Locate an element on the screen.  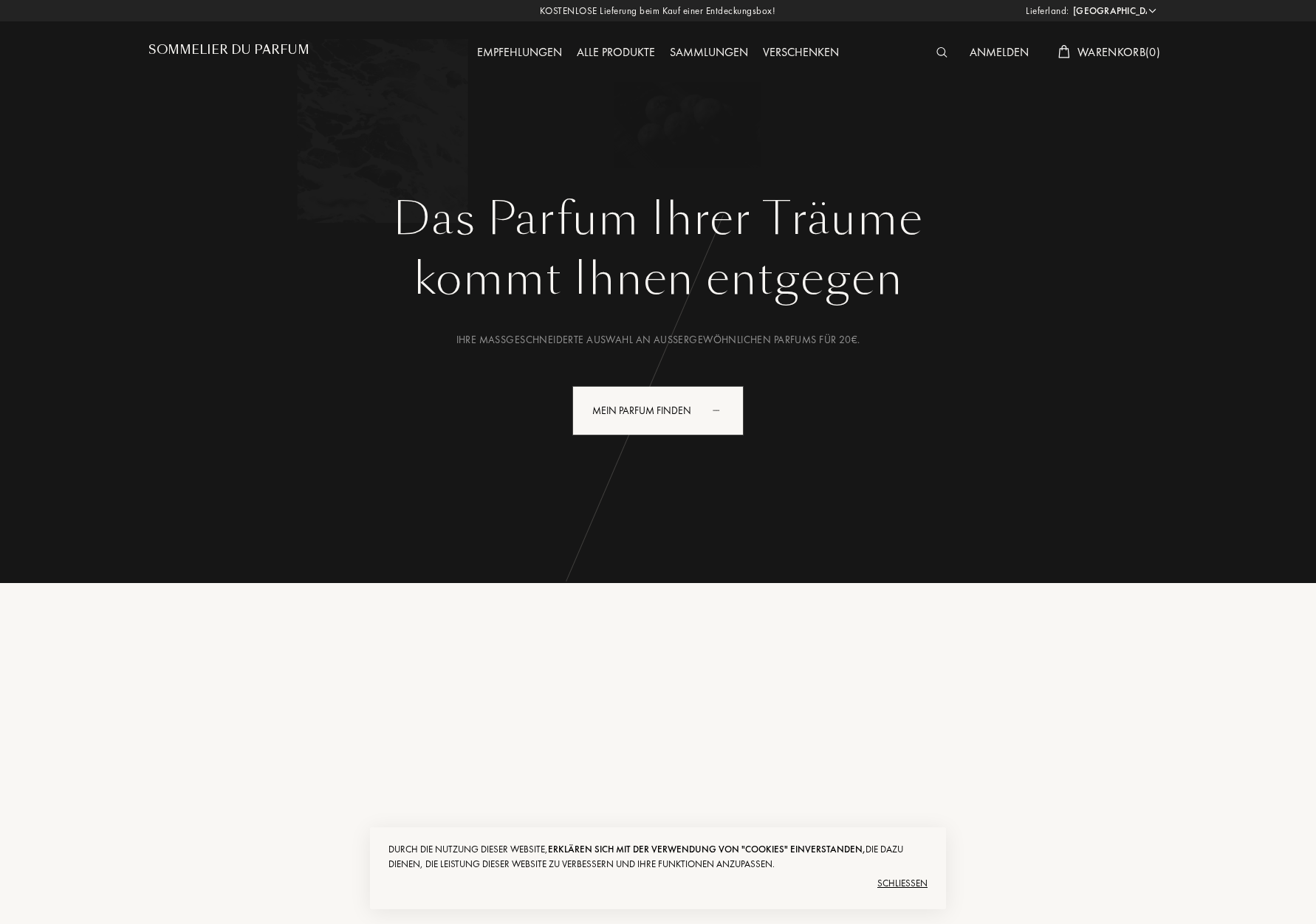
div: Durch die Nutzung dieser Website, die dazu dienen, die Leistung dieser Website zu verbessern und ... is located at coordinates (658, 857).